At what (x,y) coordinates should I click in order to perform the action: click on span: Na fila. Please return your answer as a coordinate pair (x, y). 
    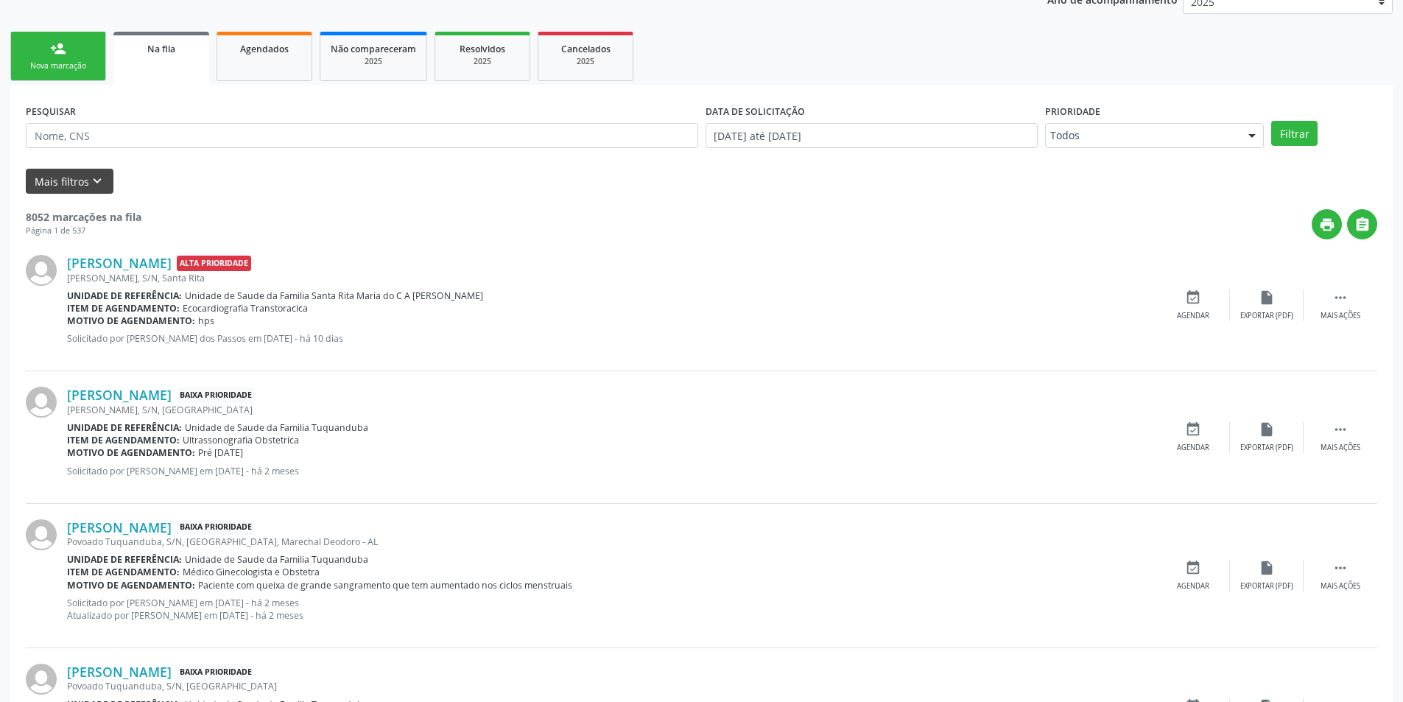
    Looking at the image, I should click on (161, 49).